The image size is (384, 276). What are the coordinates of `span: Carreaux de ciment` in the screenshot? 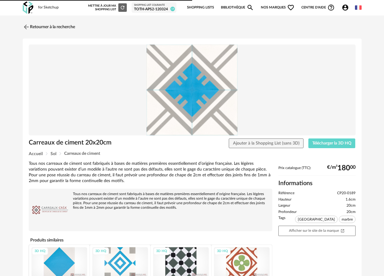 It's located at (82, 154).